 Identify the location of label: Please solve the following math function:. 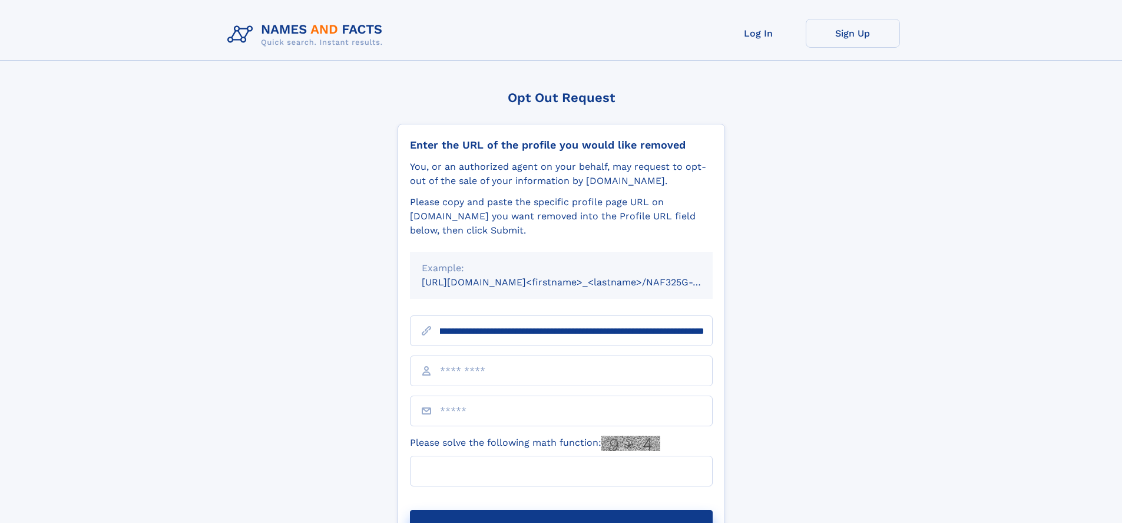
(535, 443).